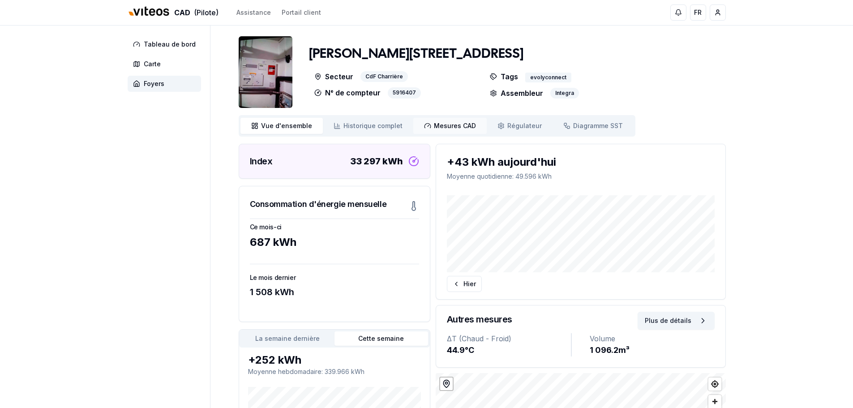 The height and width of the screenshot is (408, 853). I want to click on p: Tags, so click(504, 77).